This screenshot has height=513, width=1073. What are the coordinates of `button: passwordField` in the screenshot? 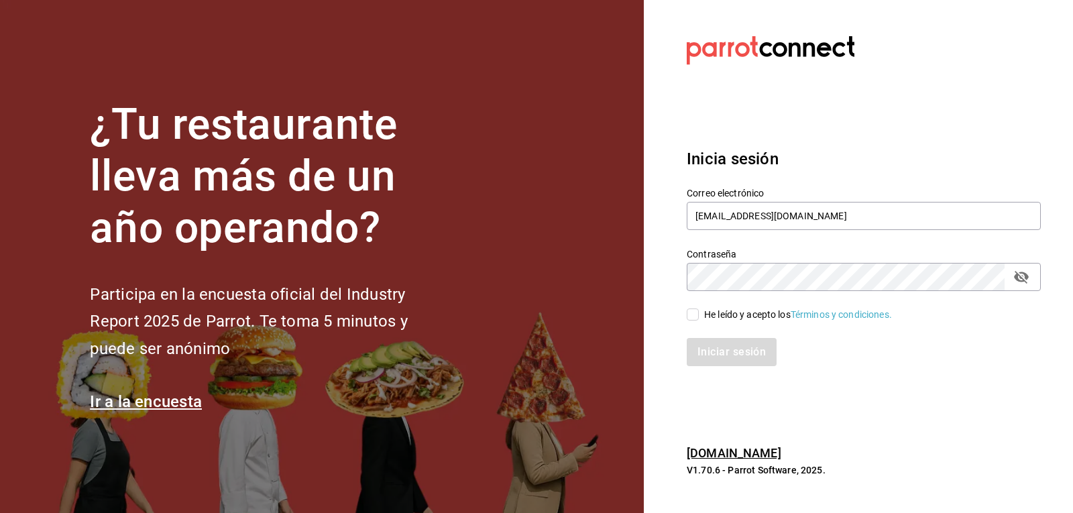 It's located at (1021, 277).